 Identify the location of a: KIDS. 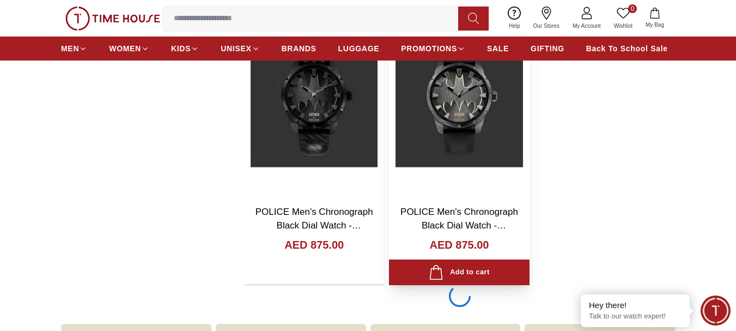
(185, 48).